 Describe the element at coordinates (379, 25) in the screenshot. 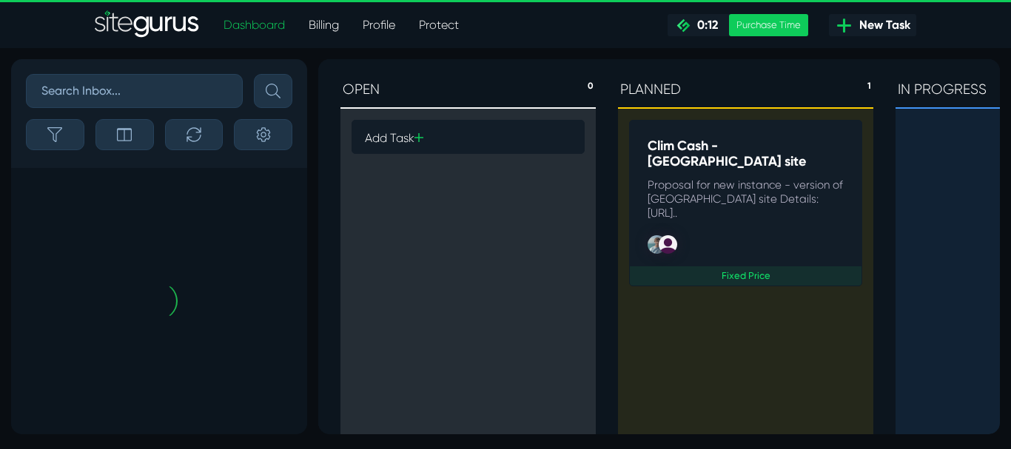

I see `a: Profile` at that location.